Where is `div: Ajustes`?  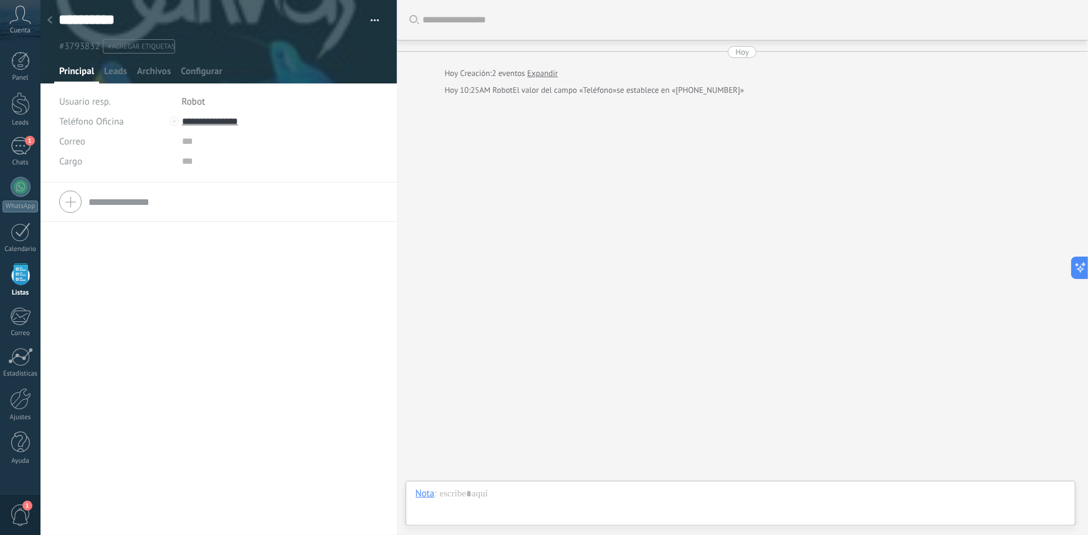
div: Ajustes is located at coordinates (21, 417).